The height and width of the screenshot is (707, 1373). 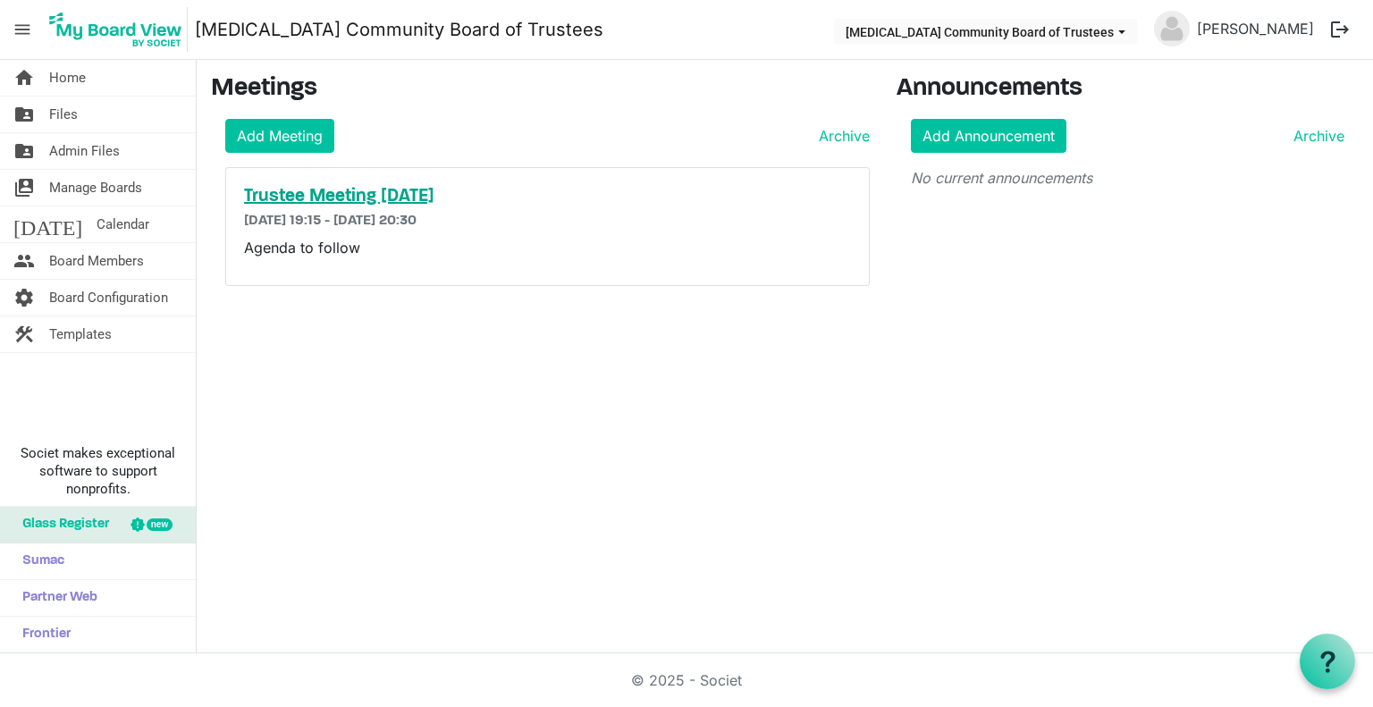 What do you see at coordinates (119, 29) in the screenshot?
I see `a: My Board View Logo` at bounding box center [119, 29].